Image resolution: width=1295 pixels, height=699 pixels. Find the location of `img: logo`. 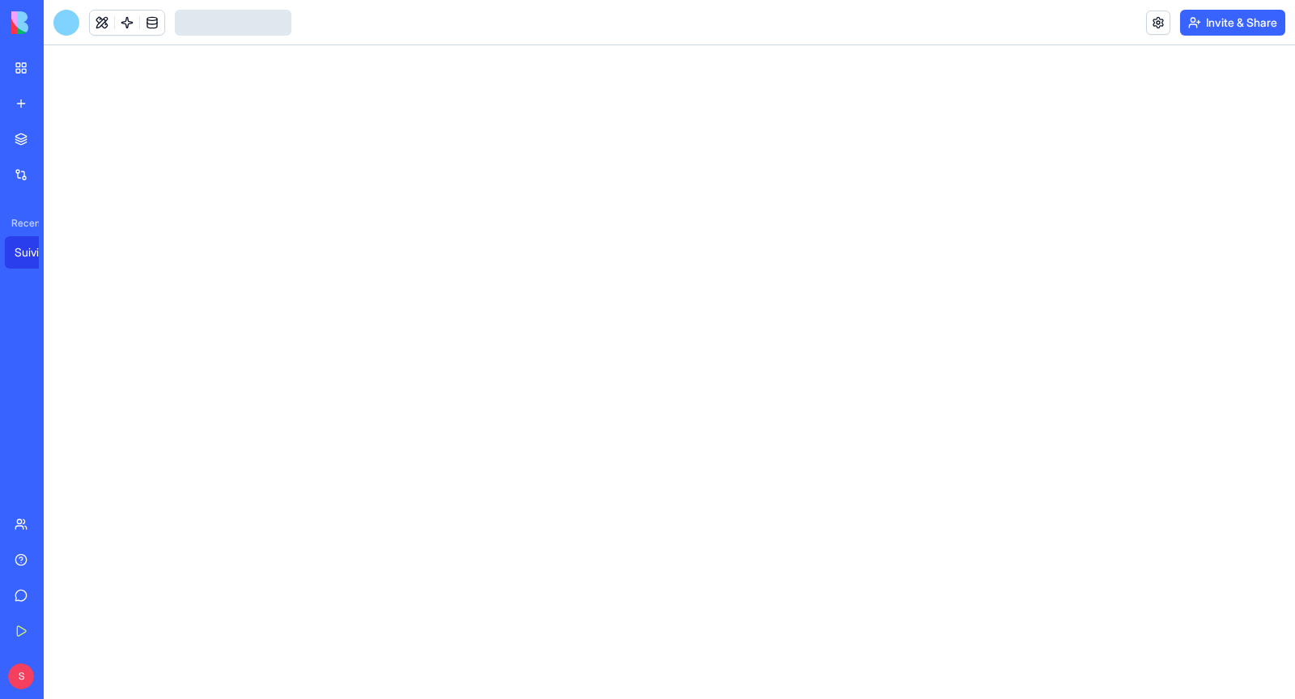

img: logo is located at coordinates (61, 23).